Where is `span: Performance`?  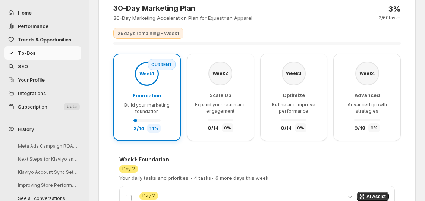 span: Performance is located at coordinates (33, 26).